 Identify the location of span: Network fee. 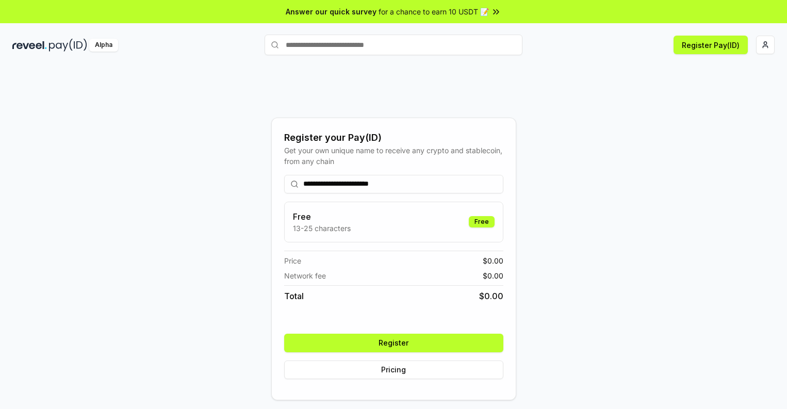
(305, 276).